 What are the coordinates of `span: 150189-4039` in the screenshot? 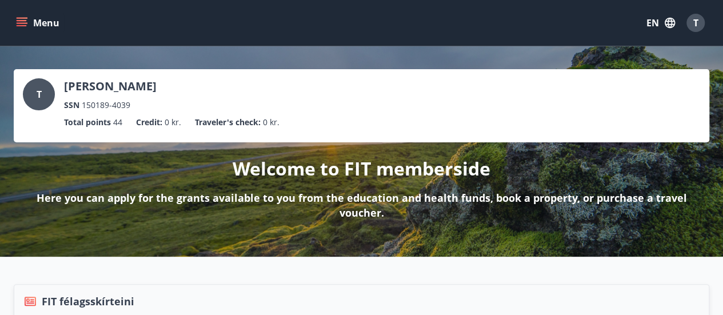 It's located at (106, 105).